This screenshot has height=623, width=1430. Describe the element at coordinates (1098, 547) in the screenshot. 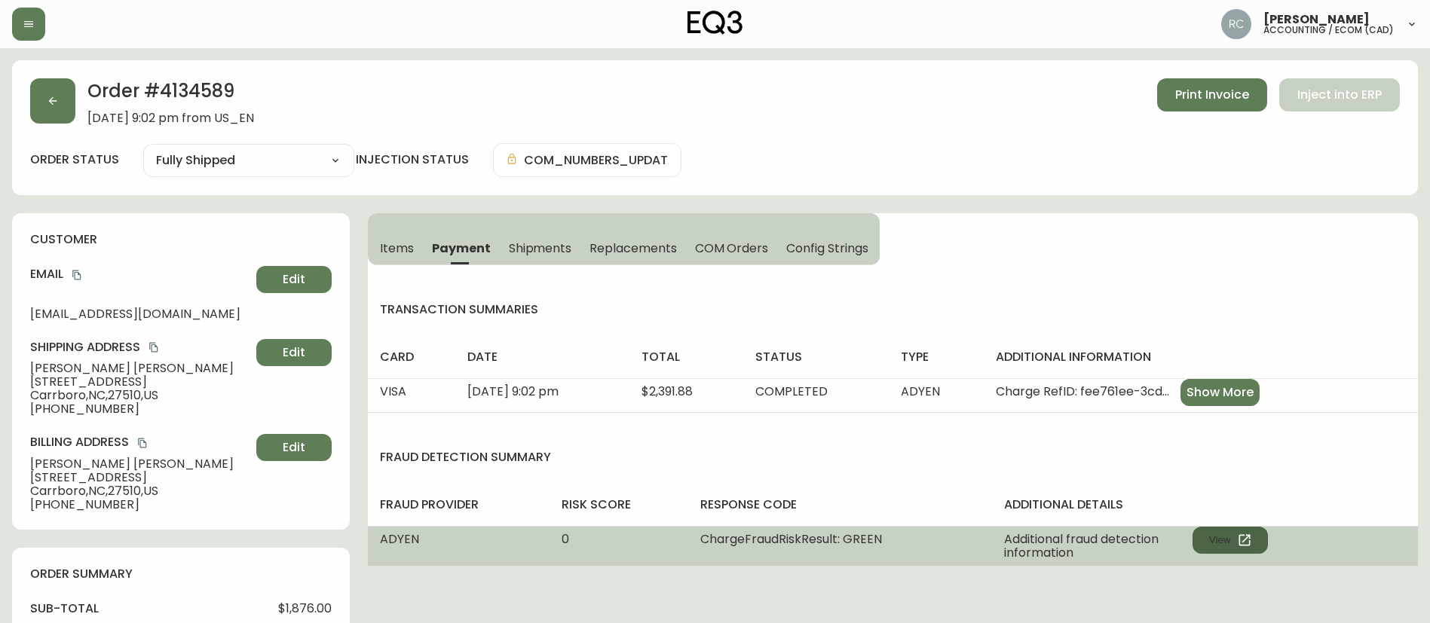

I see `span: Additional fraud detection information` at that location.